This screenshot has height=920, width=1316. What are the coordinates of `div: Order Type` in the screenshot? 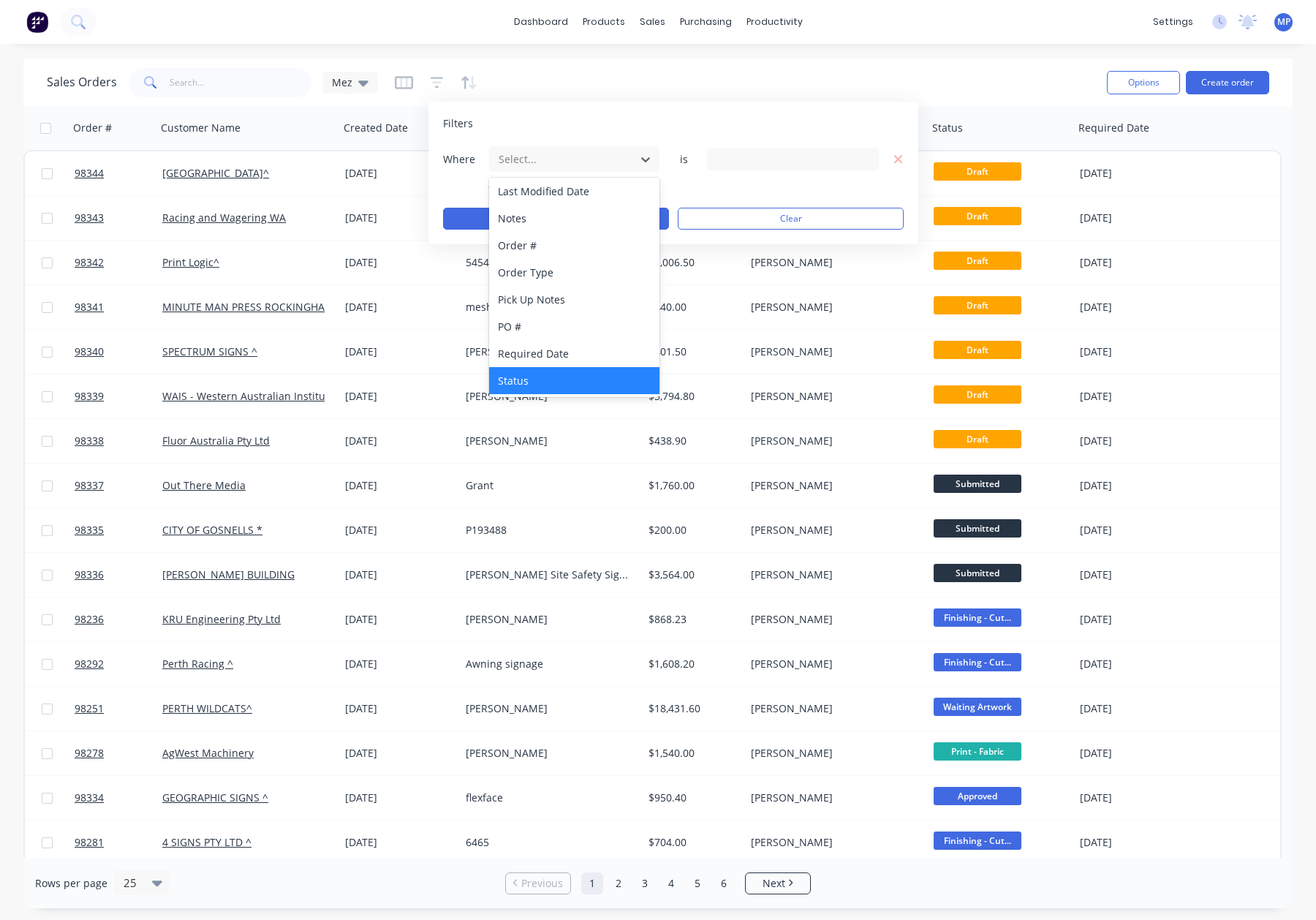 It's located at (574, 272).